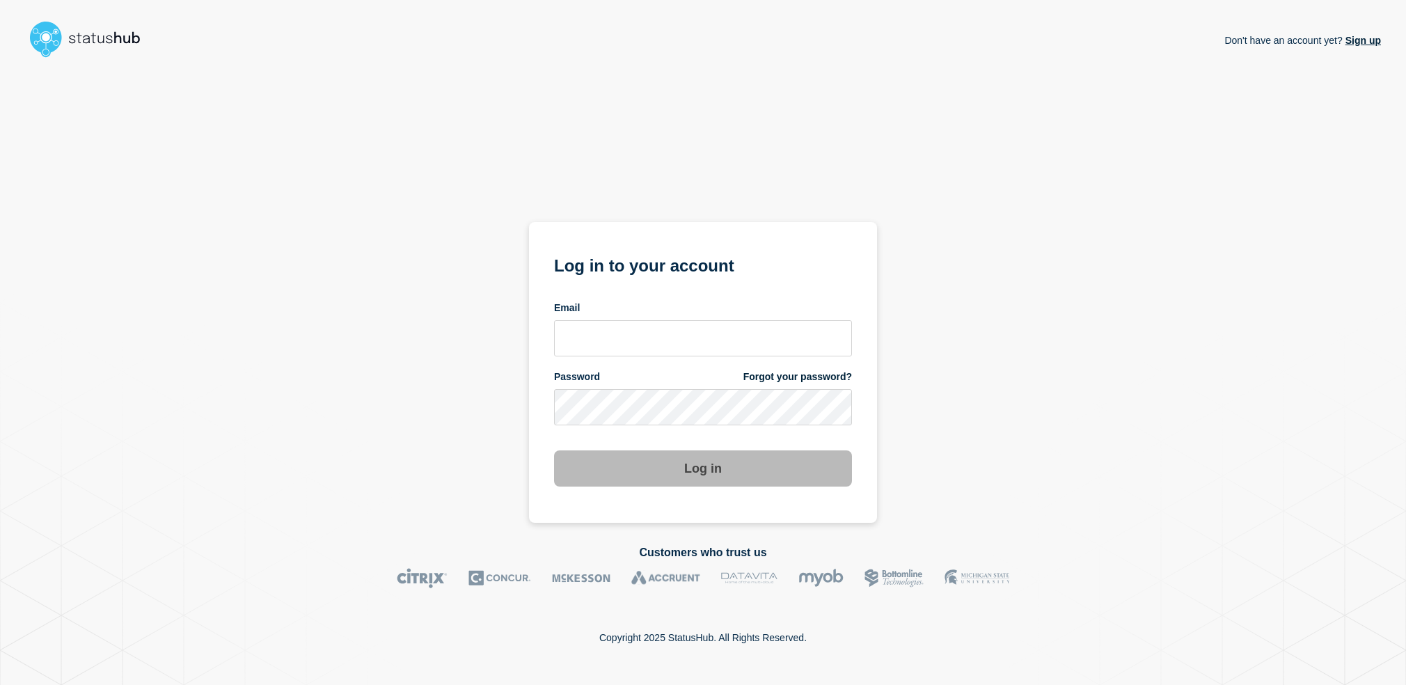  I want to click on input: email input, so click(703, 338).